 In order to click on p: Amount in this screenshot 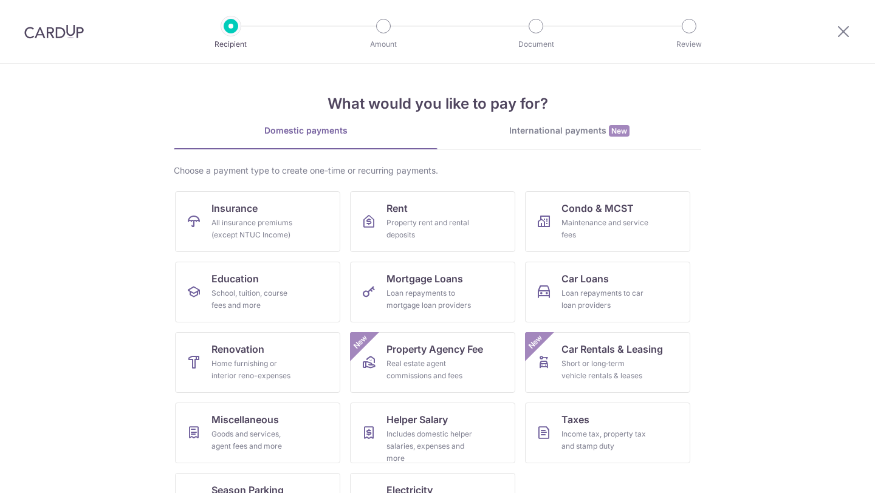, I will do `click(383, 44)`.